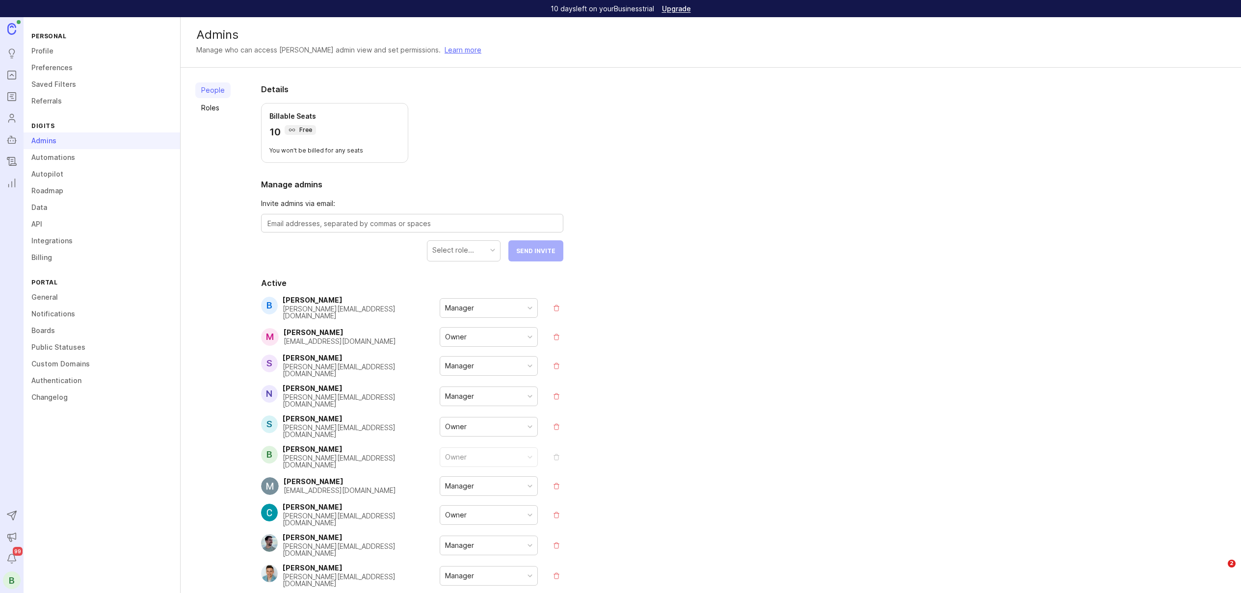  What do you see at coordinates (412, 283) in the screenshot?
I see `h2: Active` at bounding box center [412, 283].